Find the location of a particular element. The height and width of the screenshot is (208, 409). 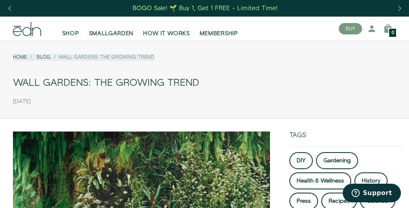

span: HOW IT WORKS is located at coordinates (166, 34).